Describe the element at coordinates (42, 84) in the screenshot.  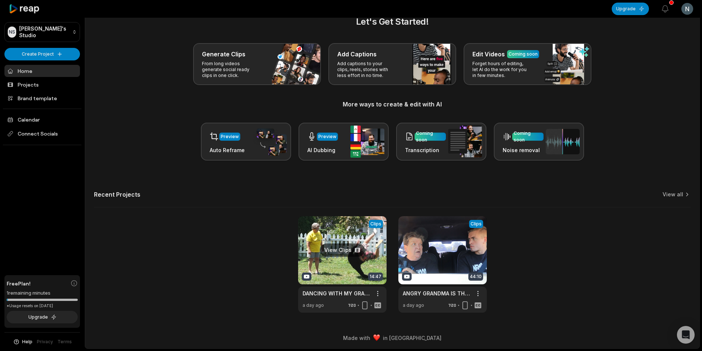
I see `a: Projects` at that location.